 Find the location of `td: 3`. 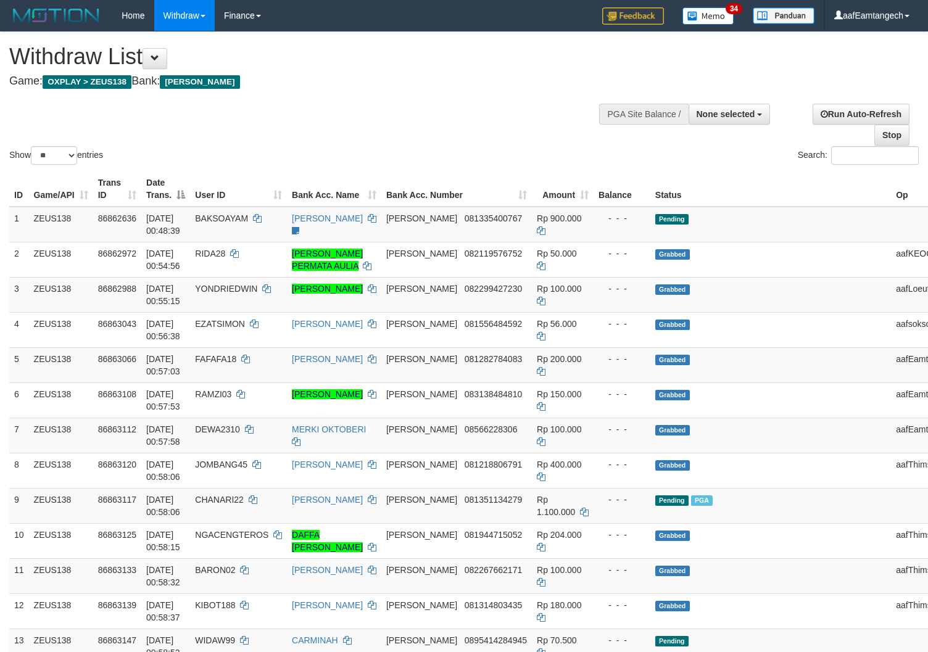

td: 3 is located at coordinates (19, 294).